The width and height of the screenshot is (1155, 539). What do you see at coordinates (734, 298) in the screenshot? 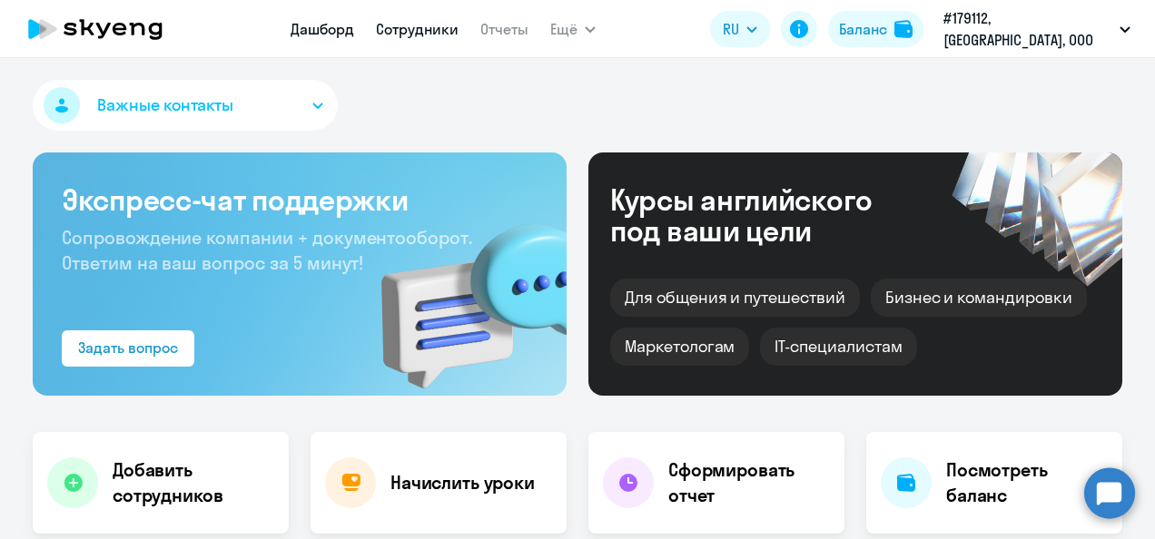
I see `div: Для общения и путешествий` at bounding box center [734, 298].